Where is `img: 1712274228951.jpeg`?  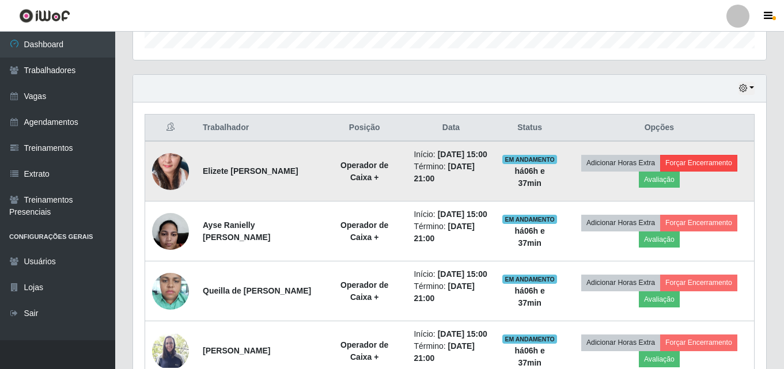
img: 1712274228951.jpeg is located at coordinates (170, 231).